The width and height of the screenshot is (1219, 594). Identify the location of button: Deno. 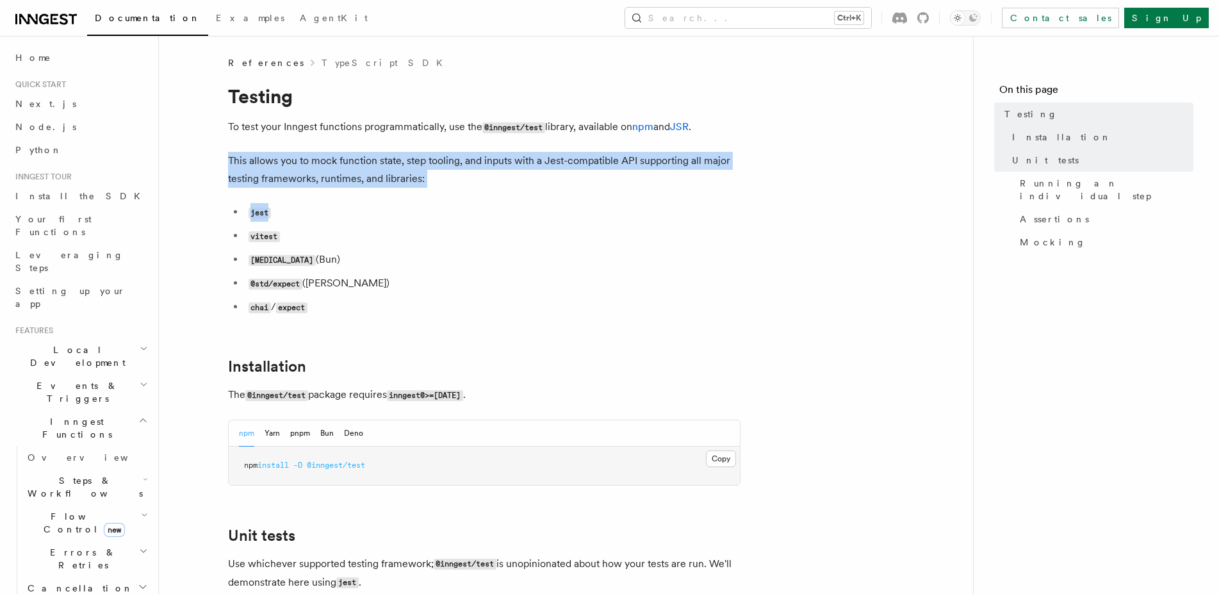
(354, 433).